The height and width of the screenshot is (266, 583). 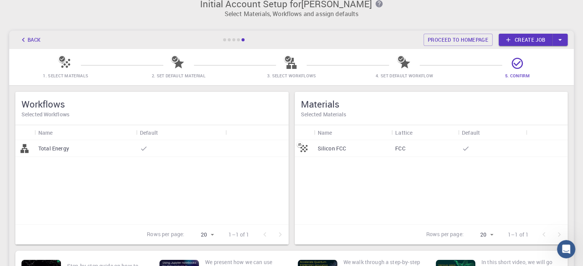 What do you see at coordinates (458, 40) in the screenshot?
I see `a: Proceed to homepage` at bounding box center [458, 40].